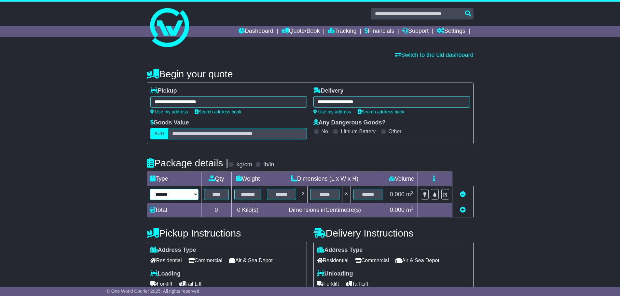 The width and height of the screenshot is (620, 296). Describe the element at coordinates (174, 179) in the screenshot. I see `td: Type` at that location.